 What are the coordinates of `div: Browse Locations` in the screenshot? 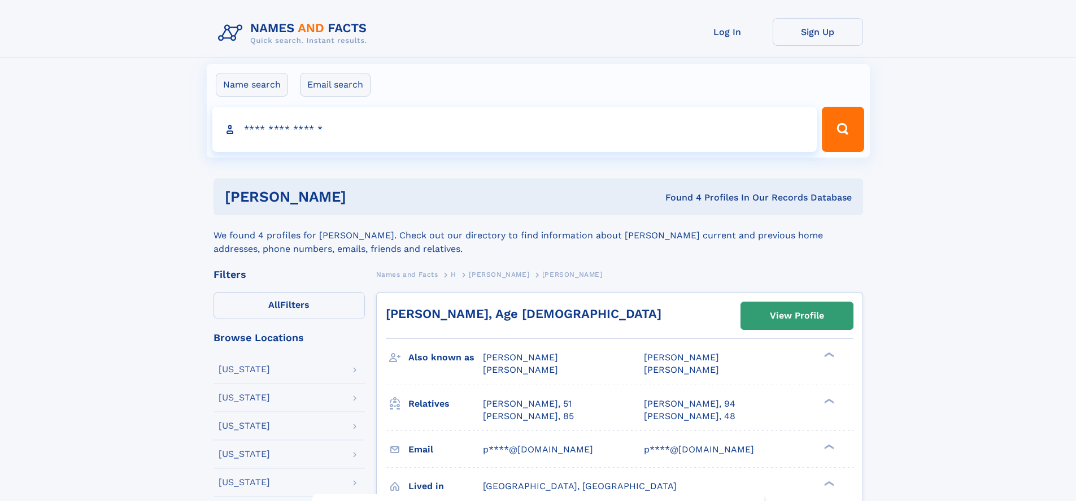 It's located at (289, 338).